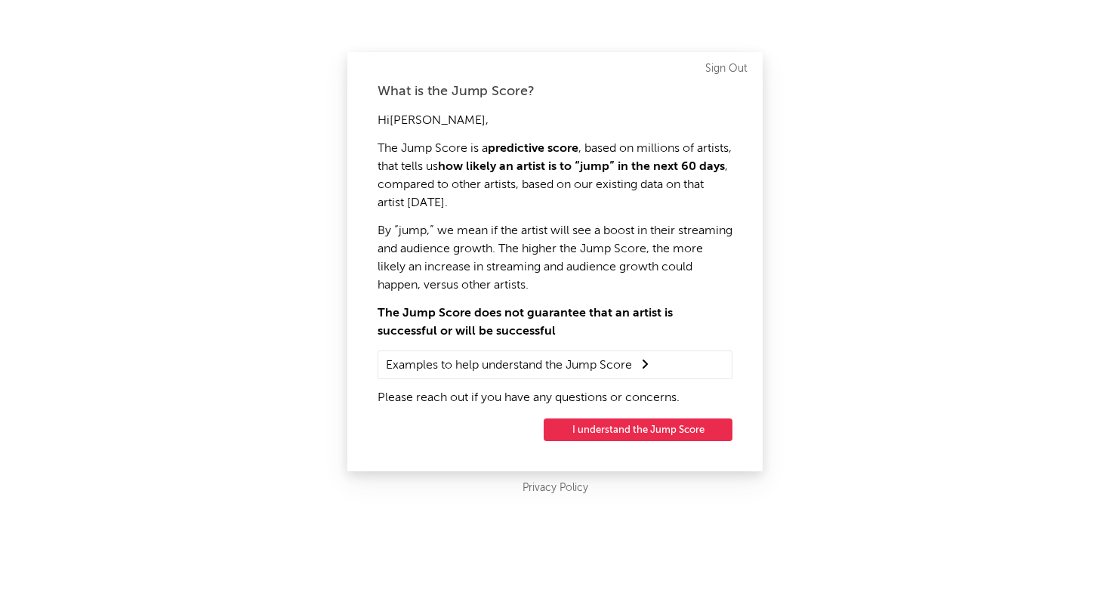 The height and width of the screenshot is (602, 1110). What do you see at coordinates (555, 258) in the screenshot?
I see `p: By “jump,” we mean if the artist will see a boost in their streaming and audience growth. The hig...` at bounding box center [555, 258].